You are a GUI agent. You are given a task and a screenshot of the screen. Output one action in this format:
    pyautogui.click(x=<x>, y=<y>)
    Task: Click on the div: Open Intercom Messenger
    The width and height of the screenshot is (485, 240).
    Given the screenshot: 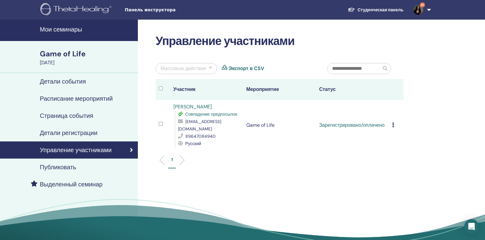 What is the action you would take?
    pyautogui.click(x=471, y=227)
    